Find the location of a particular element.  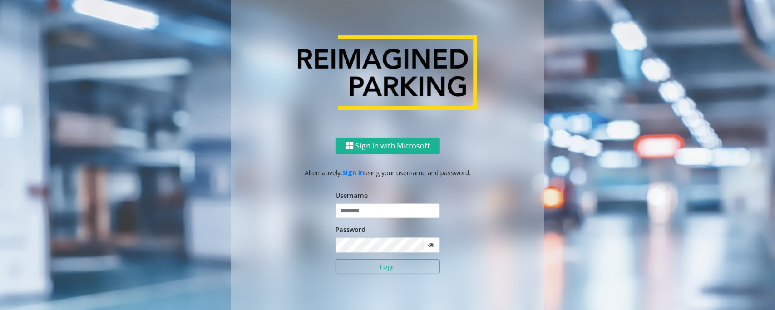

a: sign in is located at coordinates (354, 172).